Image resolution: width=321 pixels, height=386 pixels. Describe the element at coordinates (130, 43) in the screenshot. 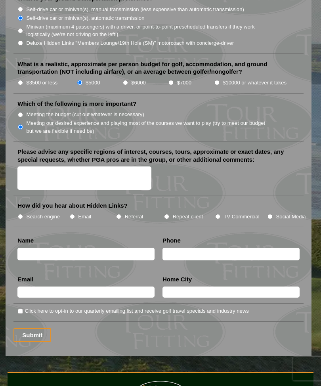

I see `label: Deluxe Hidden Links "Members Lounge/19th Hole (SM)" motorcoach with concierge-driver` at that location.